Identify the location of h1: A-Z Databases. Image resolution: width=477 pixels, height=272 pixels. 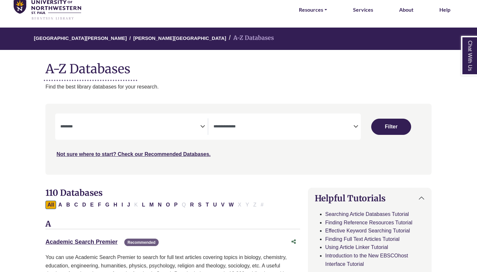
(238, 66).